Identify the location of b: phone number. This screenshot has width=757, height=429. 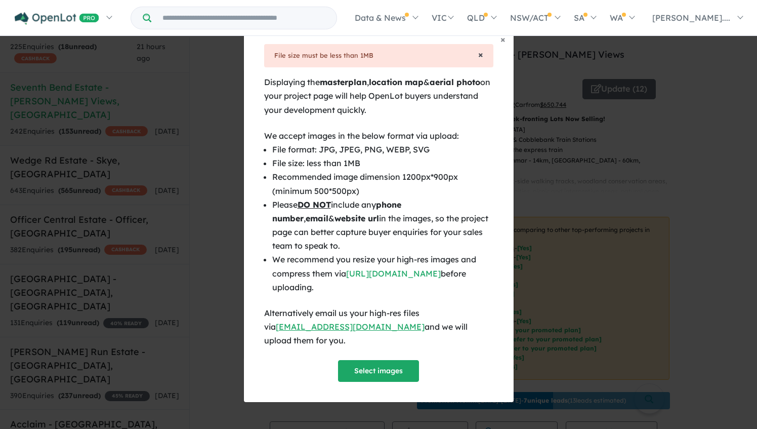
(337, 211).